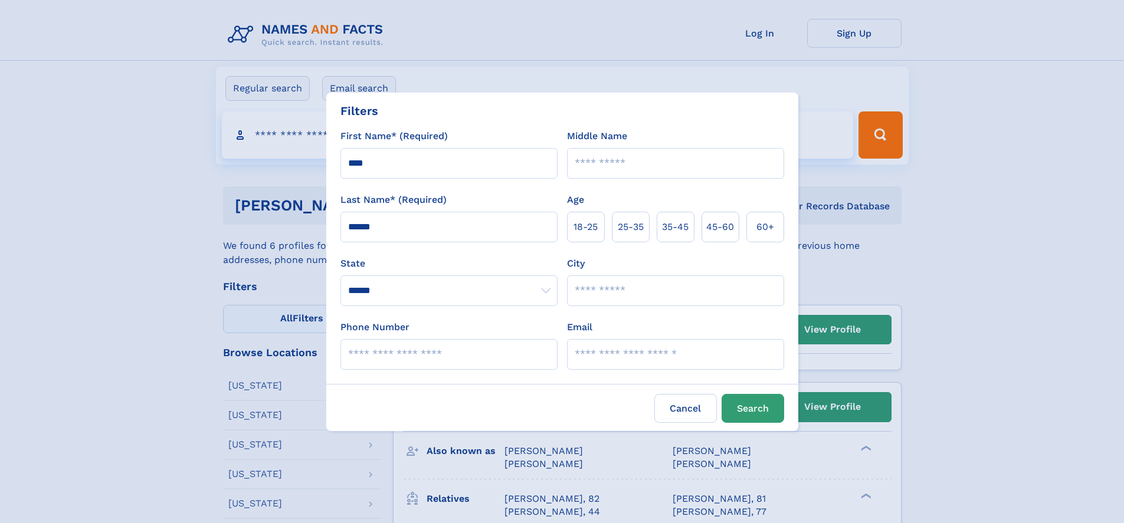 This screenshot has height=523, width=1124. I want to click on label: Age, so click(575, 200).